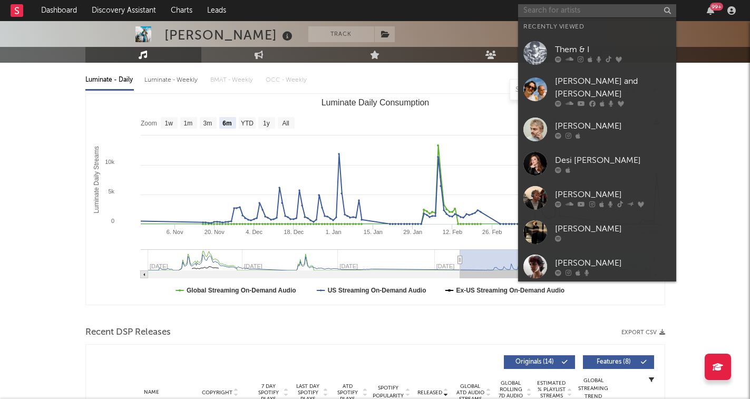 This screenshot has height=399, width=750. Describe the element at coordinates (375, 102) in the screenshot. I see `text: Luminate Daily Consumption` at that location.